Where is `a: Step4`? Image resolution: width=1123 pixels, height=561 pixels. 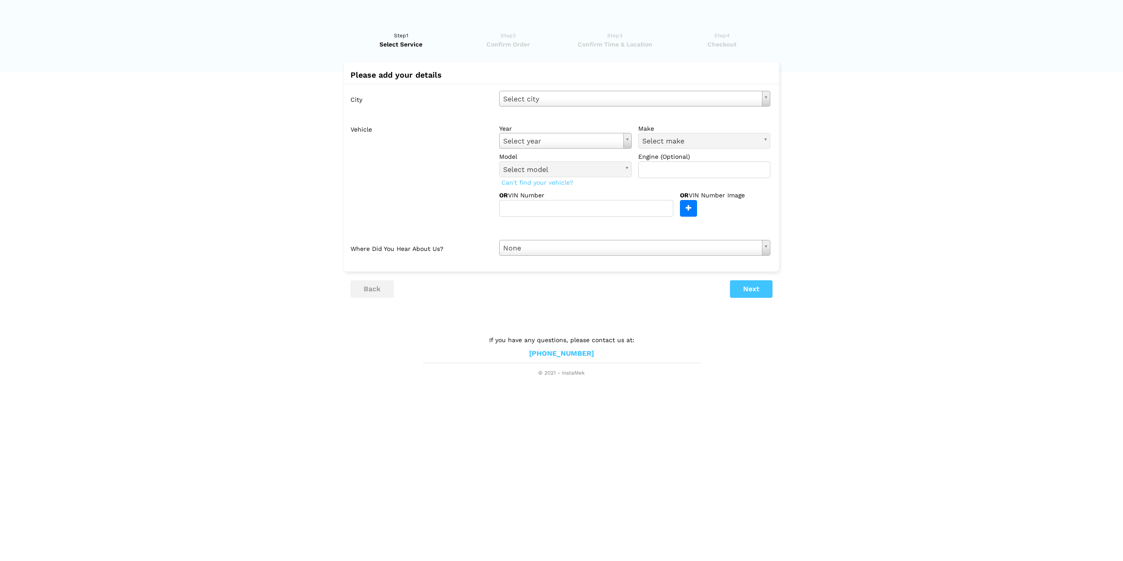
a: Step4 is located at coordinates (722, 40).